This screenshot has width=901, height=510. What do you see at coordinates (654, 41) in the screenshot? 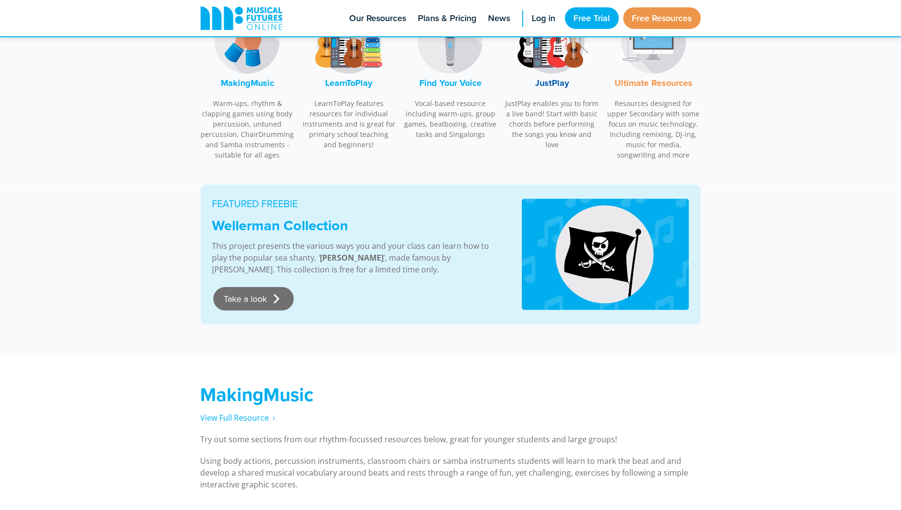
I see `img: Music Technology Logo` at bounding box center [654, 41].